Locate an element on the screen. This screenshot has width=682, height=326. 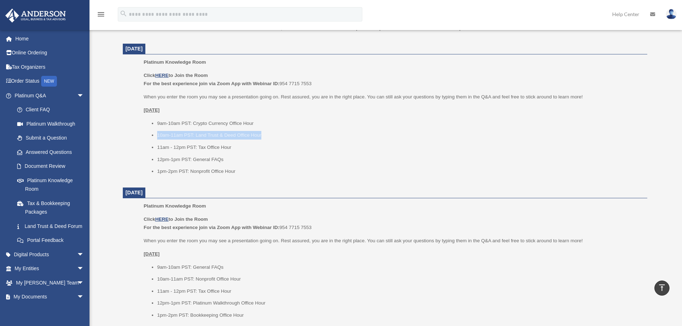
i: vertical_align_top is located at coordinates (662, 288).